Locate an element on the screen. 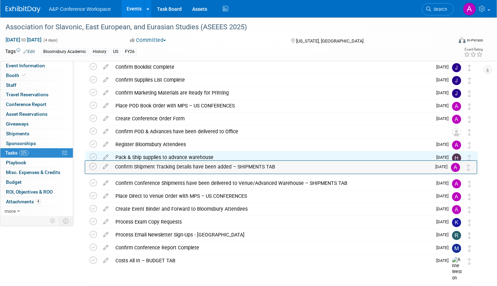 Image resolution: width=497 pixels, height=286 pixels. div: Pack & Ship supplies to advance warehouse is located at coordinates (272, 157).